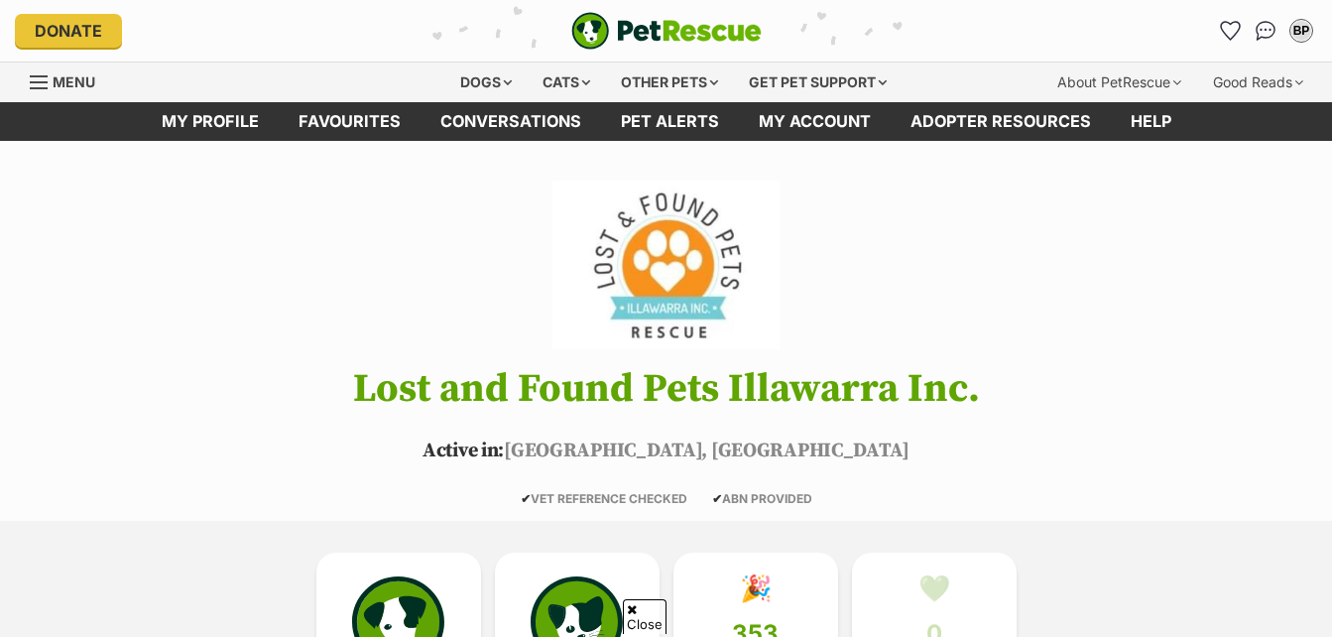  Describe the element at coordinates (817, 82) in the screenshot. I see `div: Get pet support` at that location.